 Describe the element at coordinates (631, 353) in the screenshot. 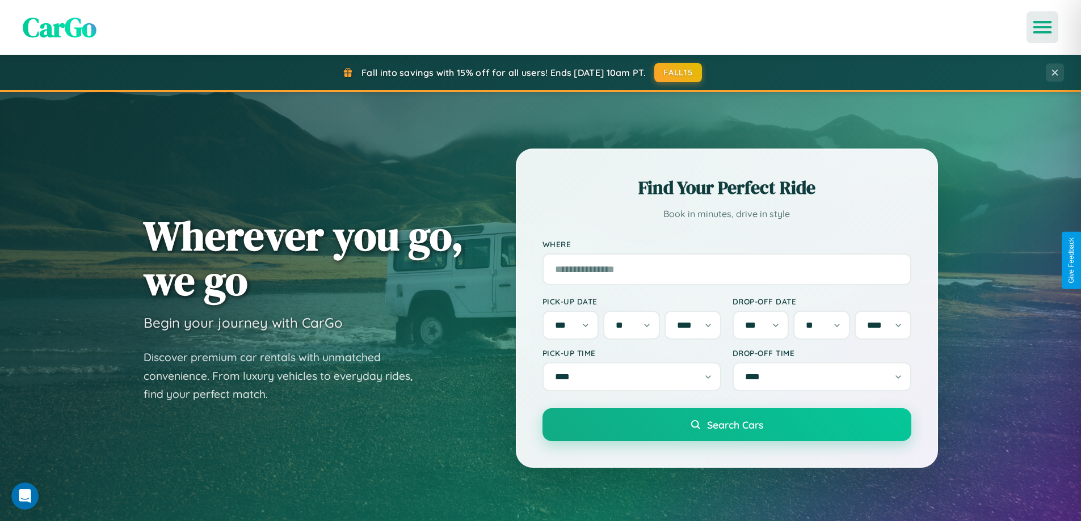

I see `label: Pick-up Time` at that location.